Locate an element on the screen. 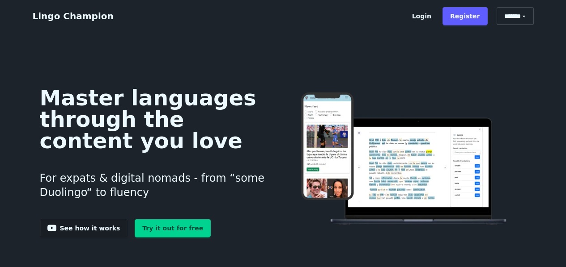  a: Register is located at coordinates (465, 16).